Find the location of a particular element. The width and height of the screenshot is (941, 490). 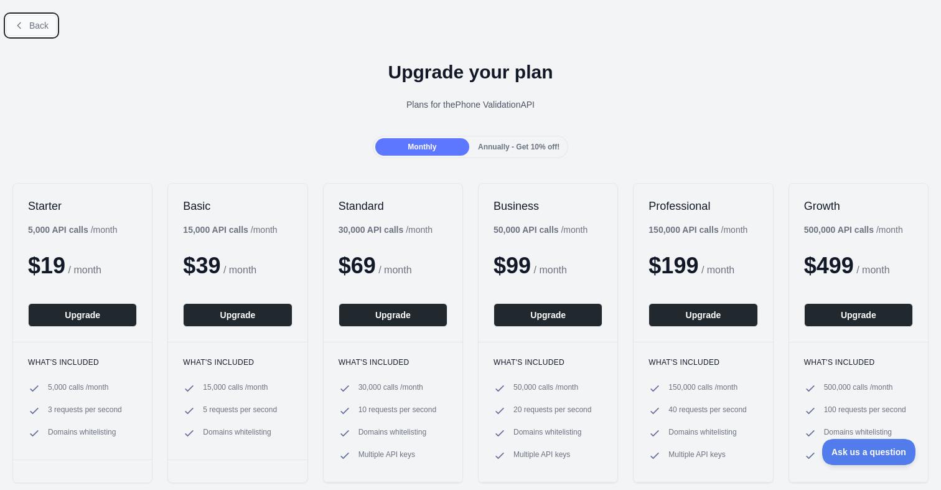

h2: Professional is located at coordinates (703, 206).